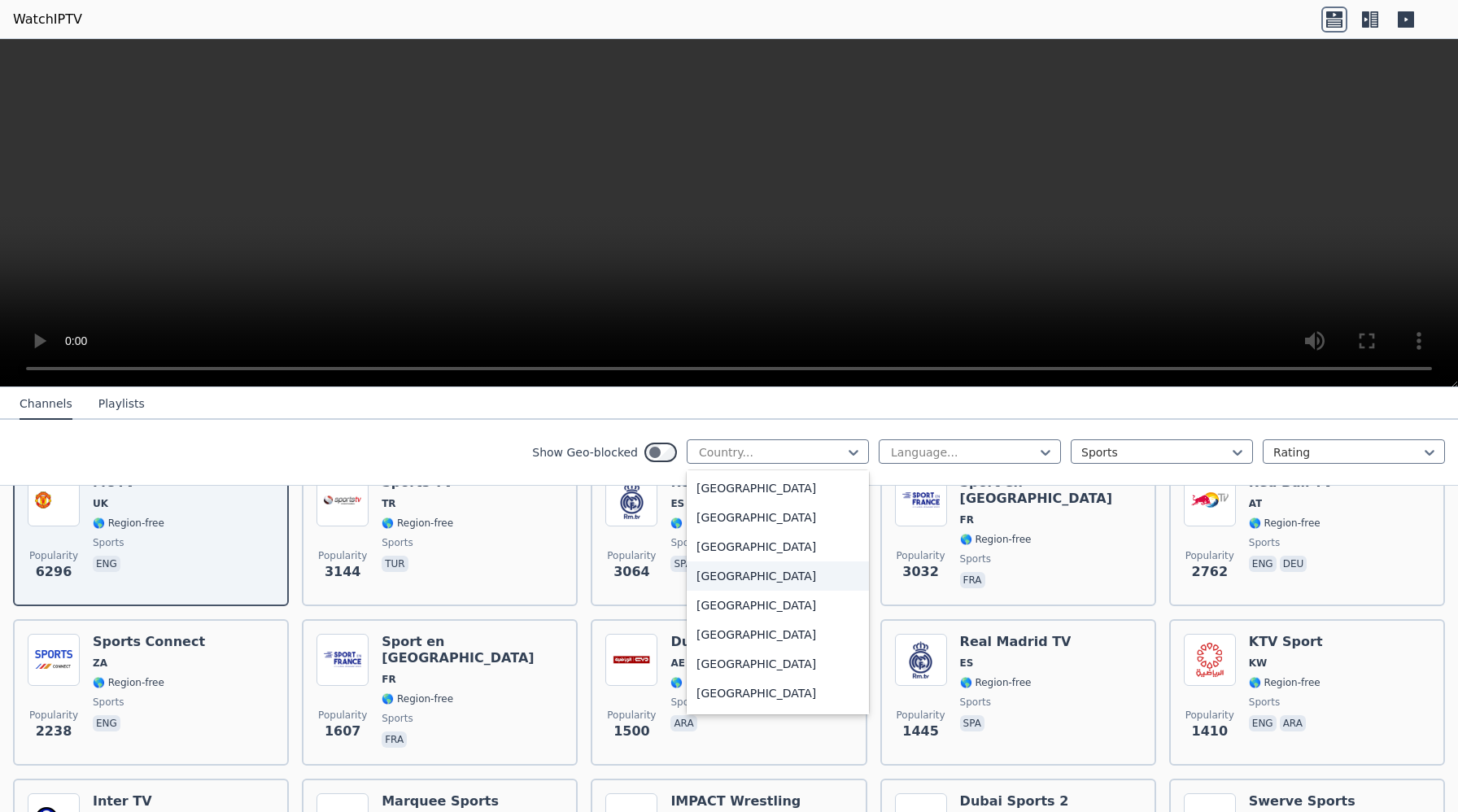 The width and height of the screenshot is (1458, 812). What do you see at coordinates (149, 642) in the screenshot?
I see `h6: Sports Connect` at bounding box center [149, 642].